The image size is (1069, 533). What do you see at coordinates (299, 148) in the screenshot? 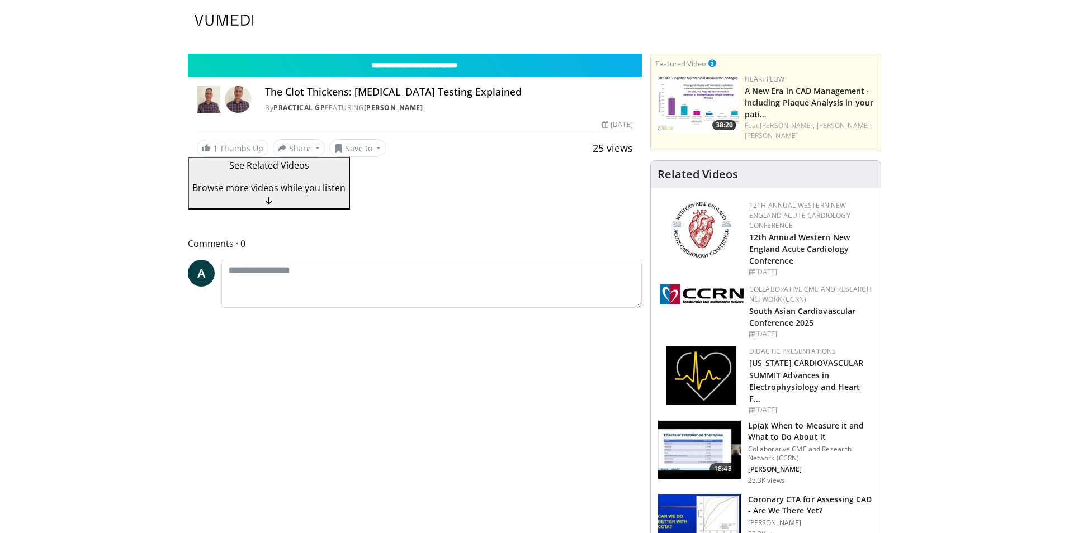
I see `button: Share` at bounding box center [299, 148].